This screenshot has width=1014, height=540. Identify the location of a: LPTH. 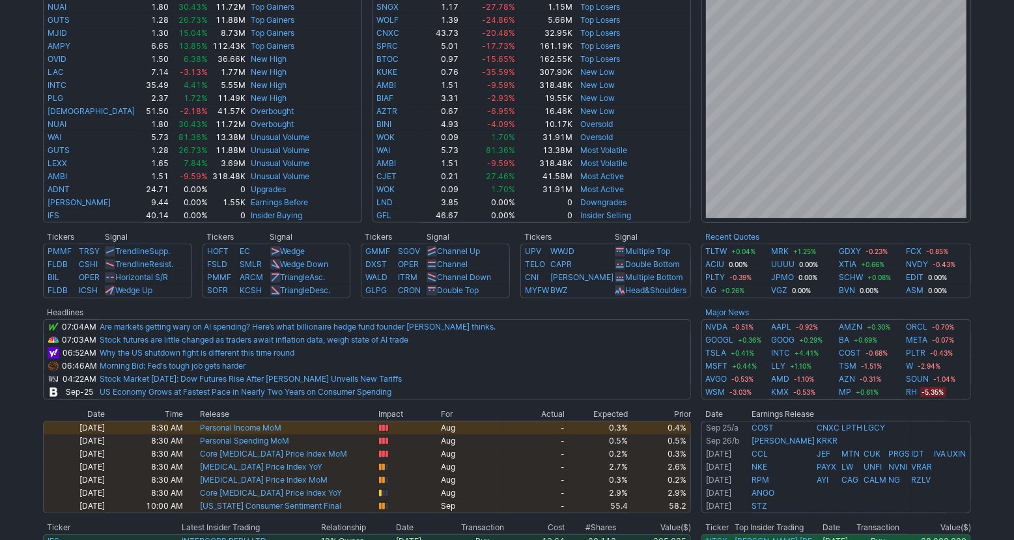
(851, 427).